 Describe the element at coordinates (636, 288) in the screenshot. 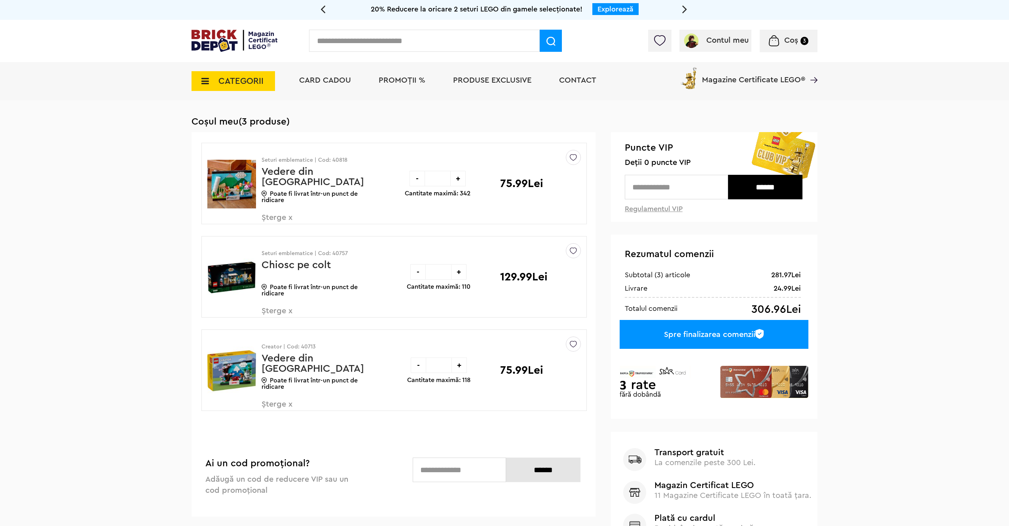

I see `div: Livrare` at that location.